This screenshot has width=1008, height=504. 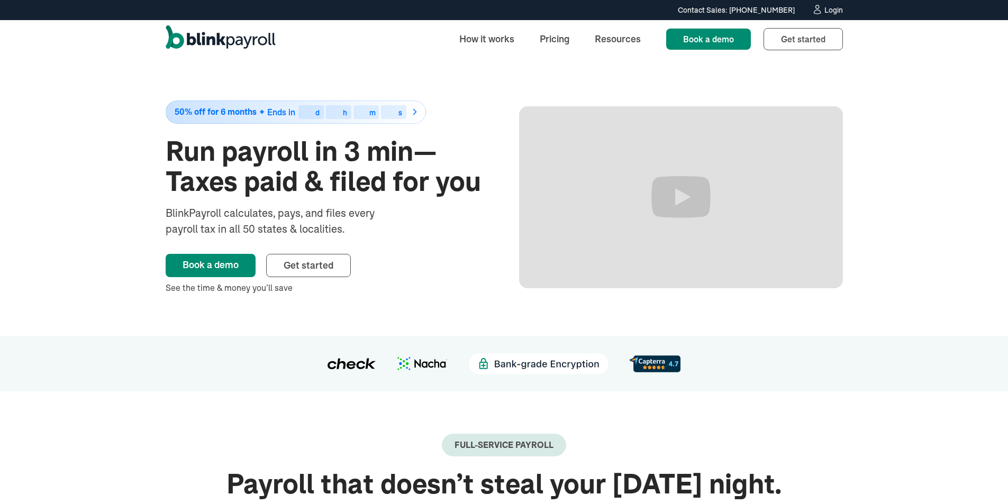 What do you see at coordinates (400, 113) in the screenshot?
I see `div: s` at bounding box center [400, 113].